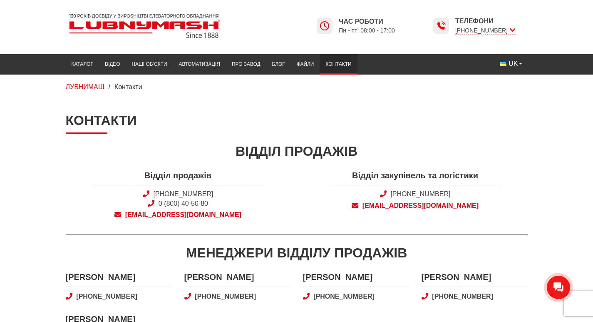 Image resolution: width=593 pixels, height=322 pixels. What do you see at coordinates (128, 87) in the screenshot?
I see `span: Контакти` at bounding box center [128, 87].